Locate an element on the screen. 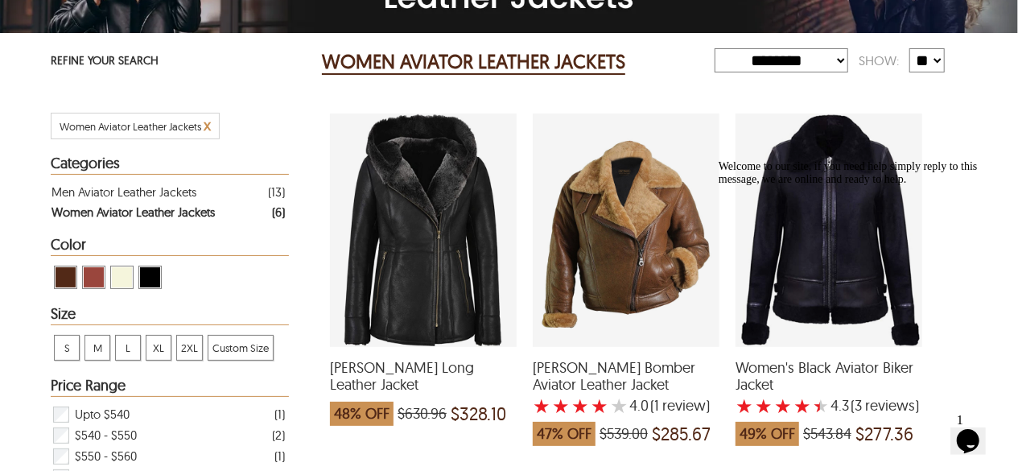 This screenshot has width=1018, height=471. div: ( 13 ) is located at coordinates (276, 191).